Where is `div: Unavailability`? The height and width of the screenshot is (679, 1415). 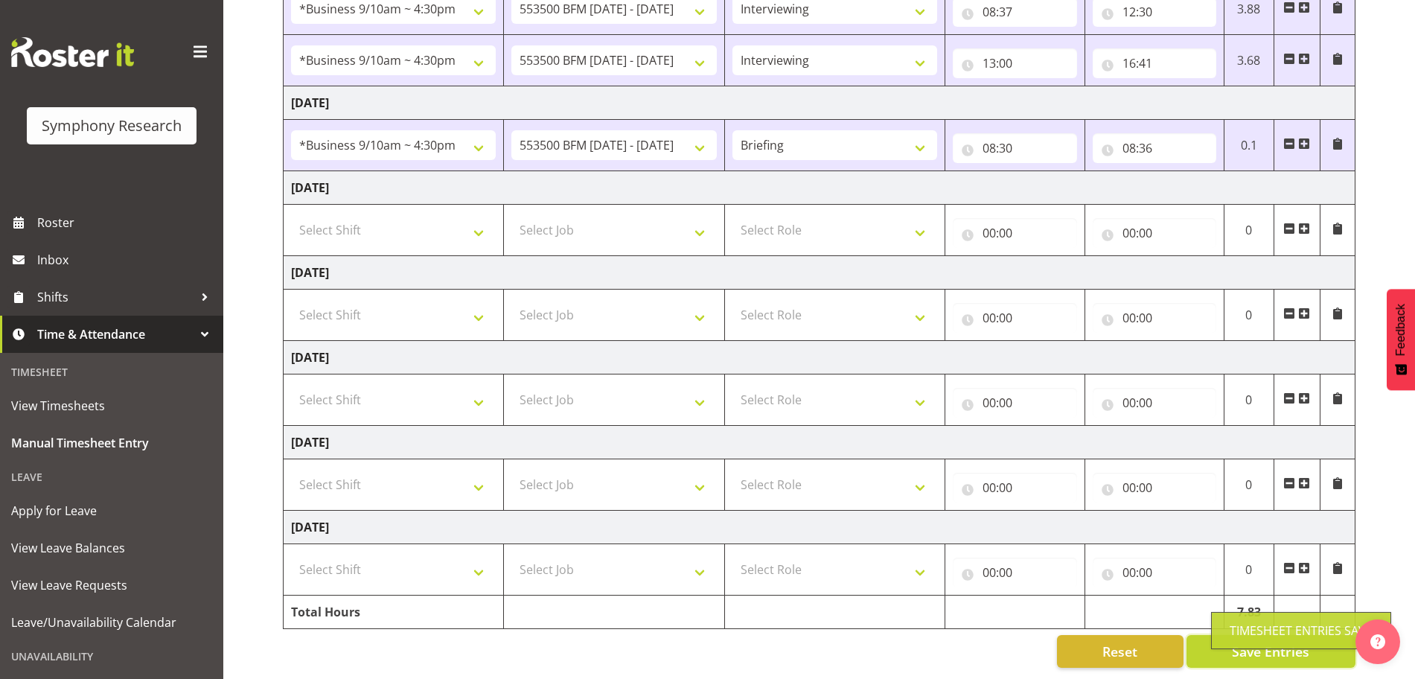 div: Unavailability is located at coordinates (112, 656).